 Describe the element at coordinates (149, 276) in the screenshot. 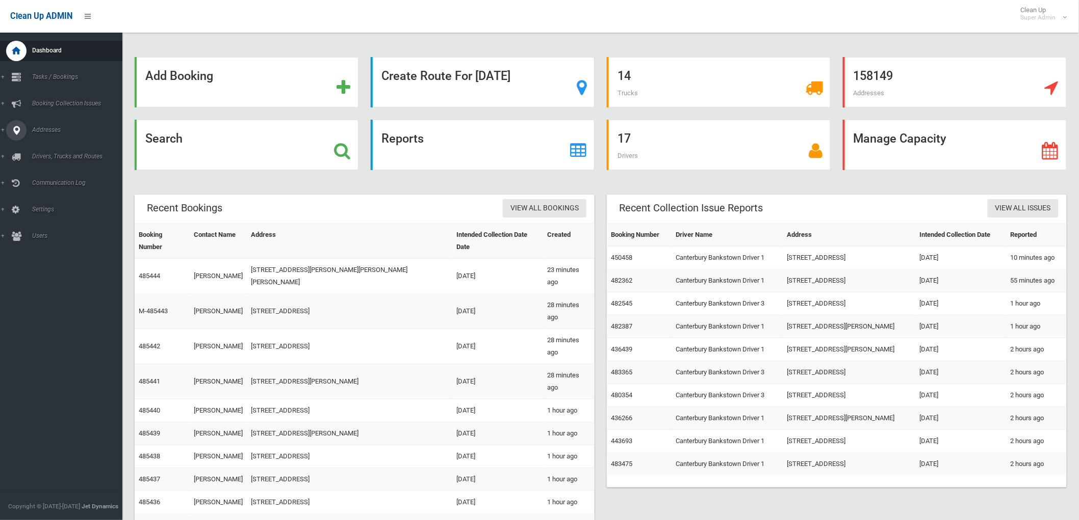

I see `a: 485444` at that location.